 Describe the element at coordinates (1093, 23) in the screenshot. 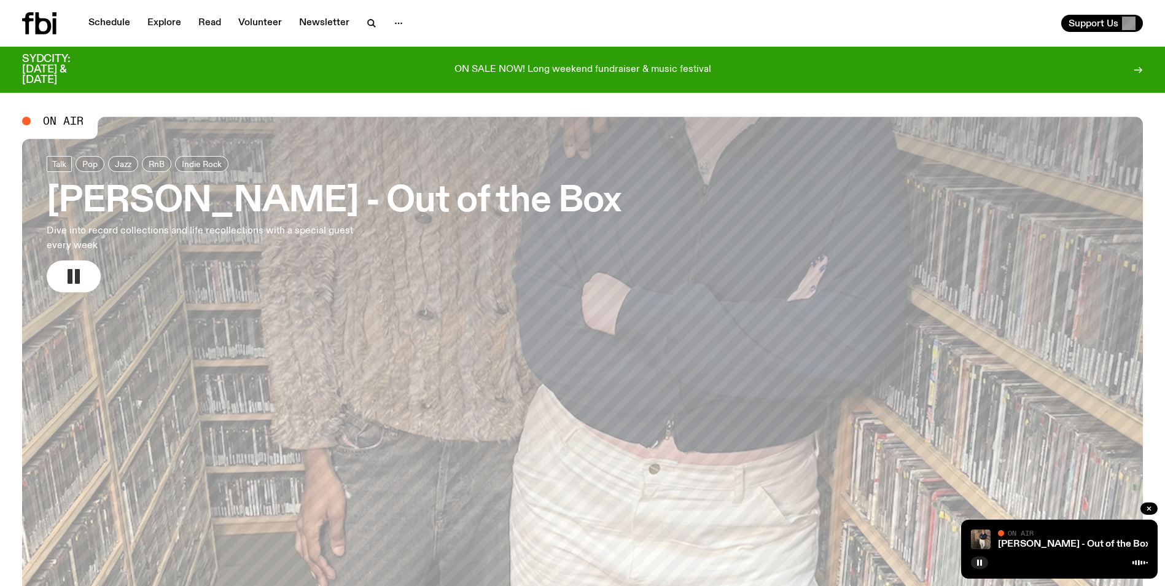

I see `span: Support Us` at that location.